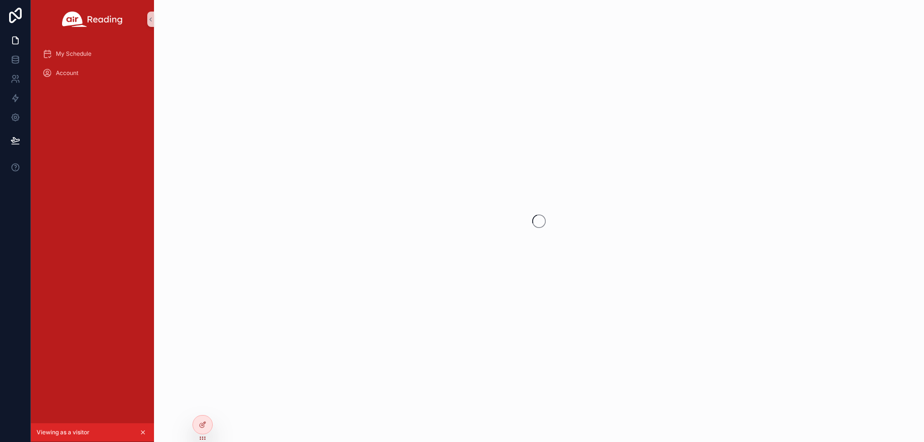  What do you see at coordinates (92, 19) in the screenshot?
I see `img: App logo` at bounding box center [92, 19].